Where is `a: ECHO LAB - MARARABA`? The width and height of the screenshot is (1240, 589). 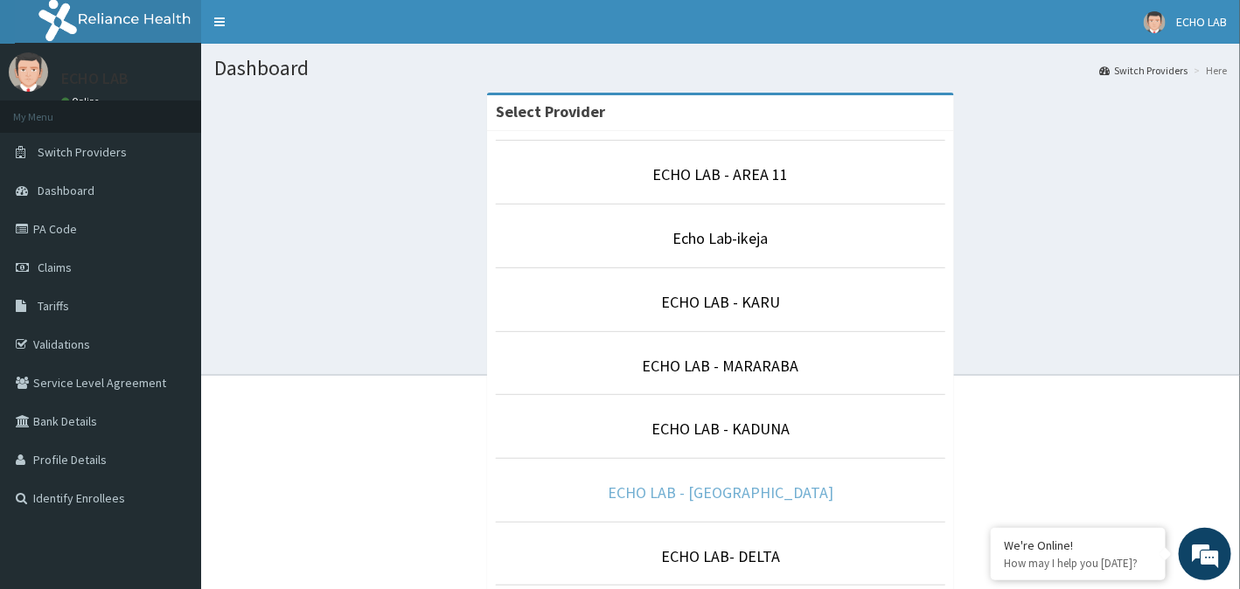
a: ECHO LAB - MARARABA is located at coordinates (720, 365).